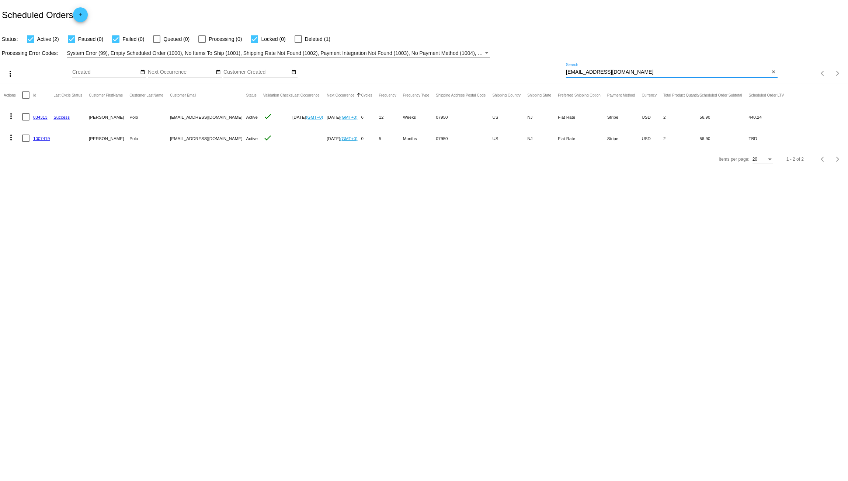  Describe the element at coordinates (279, 53) in the screenshot. I see `mat-select: Filter by Processing Error Codes` at that location.